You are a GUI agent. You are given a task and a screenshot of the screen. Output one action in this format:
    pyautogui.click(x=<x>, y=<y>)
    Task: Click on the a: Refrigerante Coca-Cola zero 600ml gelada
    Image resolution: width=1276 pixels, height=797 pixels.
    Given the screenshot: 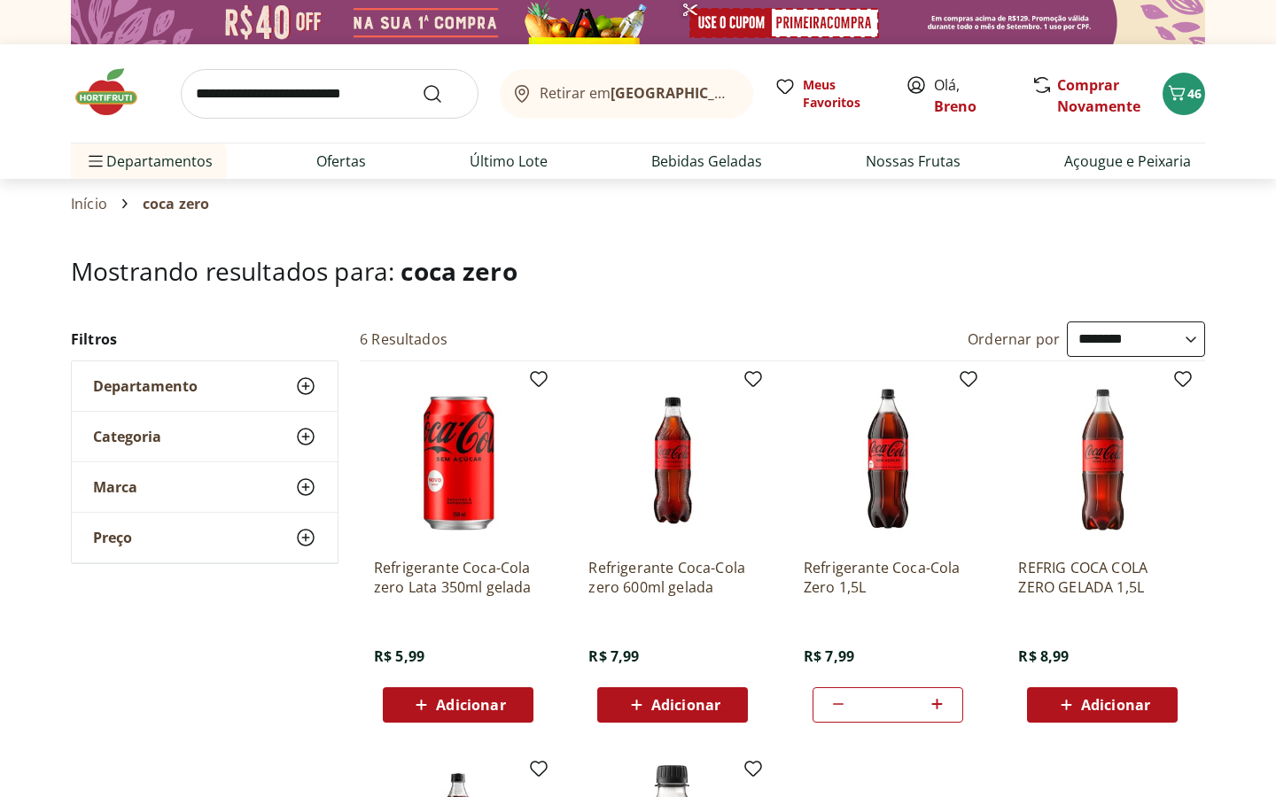 What is the action you would take?
    pyautogui.click(x=672, y=578)
    